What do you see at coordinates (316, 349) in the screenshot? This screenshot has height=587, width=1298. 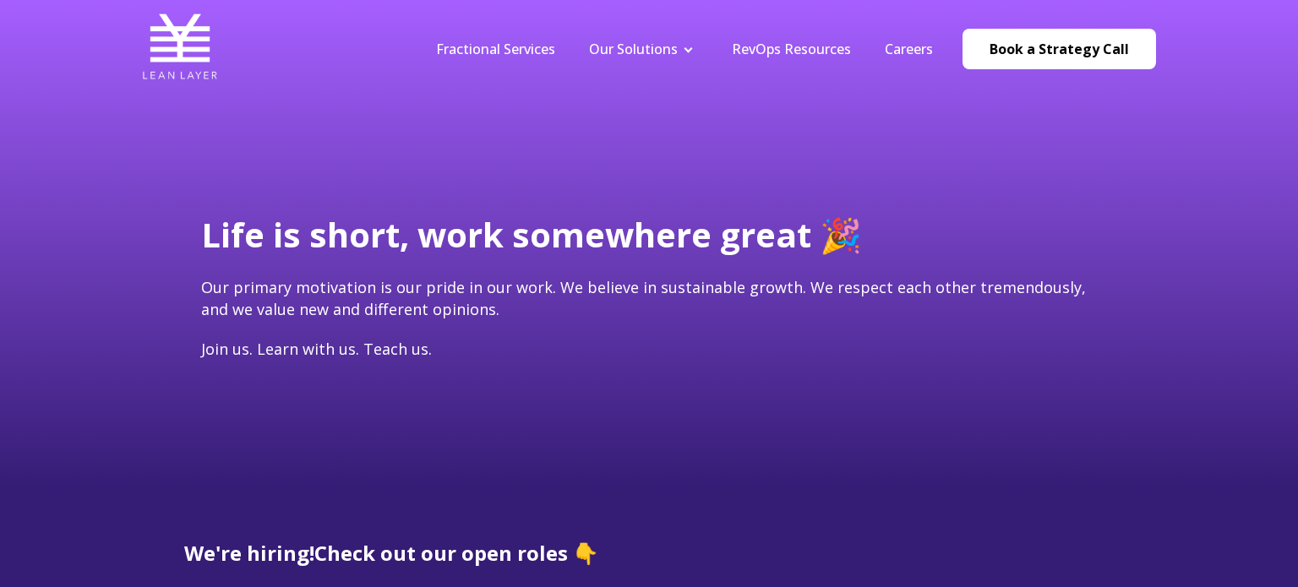 I see `span: Join us. Learn with us. Teach us.` at bounding box center [316, 349].